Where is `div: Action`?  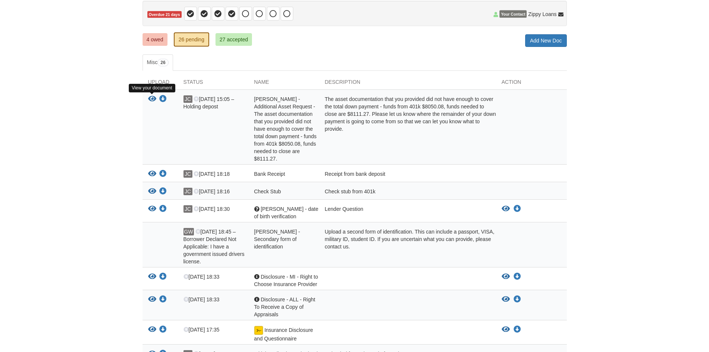 div: Action is located at coordinates (532, 84).